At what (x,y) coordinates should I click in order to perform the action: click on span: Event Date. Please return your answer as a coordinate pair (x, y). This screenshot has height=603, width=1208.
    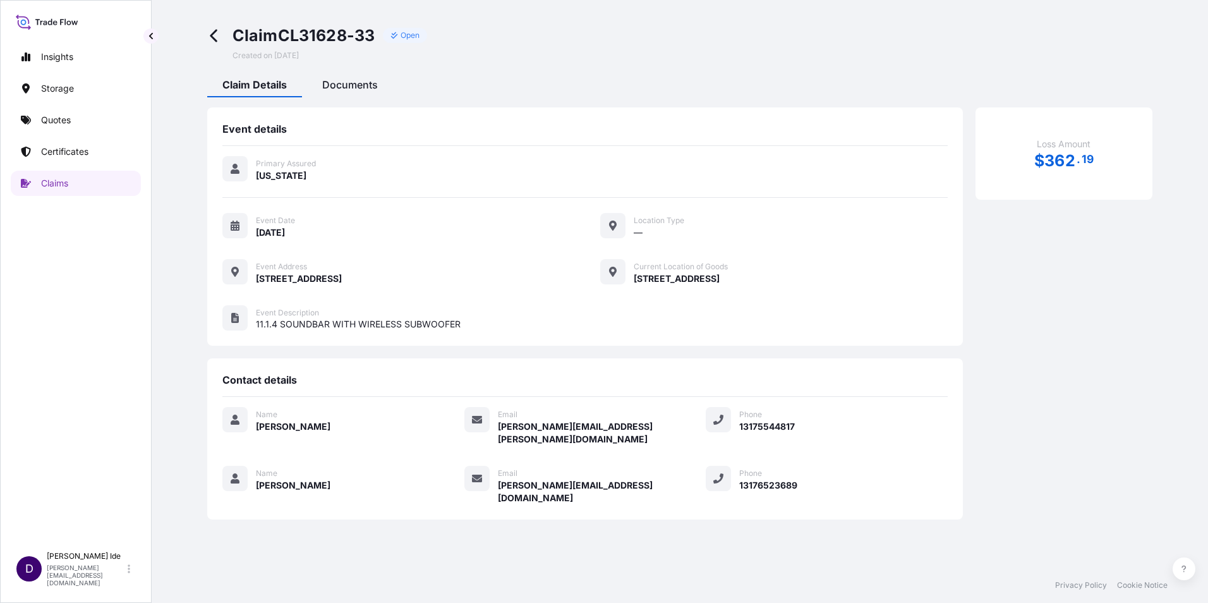
    Looking at the image, I should click on (276, 221).